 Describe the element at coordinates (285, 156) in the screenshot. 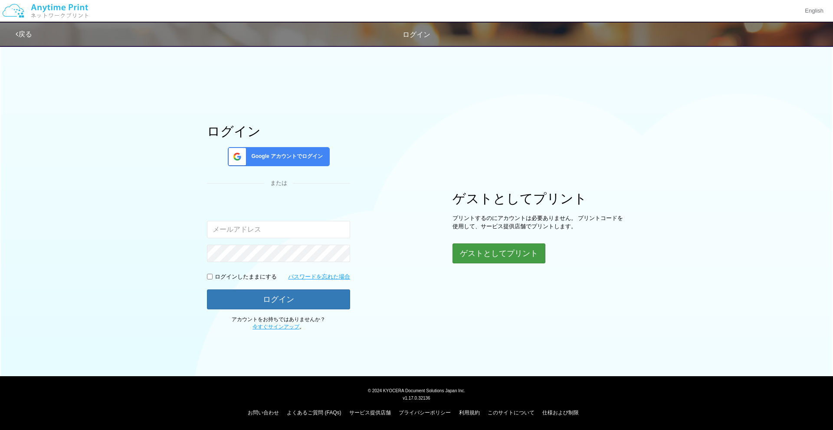

I see `span: Google アカウントでログイン` at that location.